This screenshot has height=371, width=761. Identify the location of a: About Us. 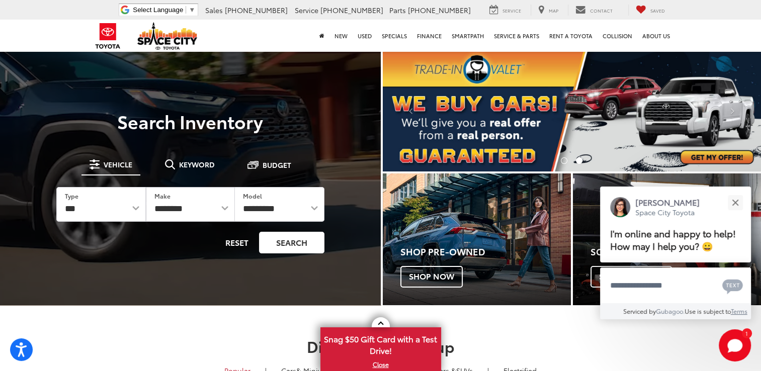
(656, 36).